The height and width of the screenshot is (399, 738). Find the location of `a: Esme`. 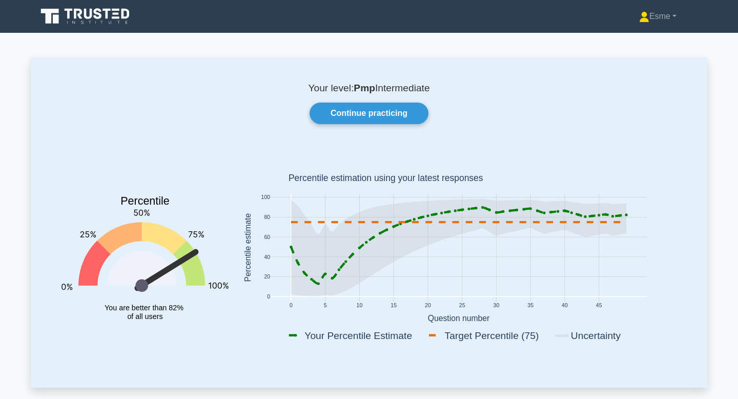

a: Esme is located at coordinates (658, 16).